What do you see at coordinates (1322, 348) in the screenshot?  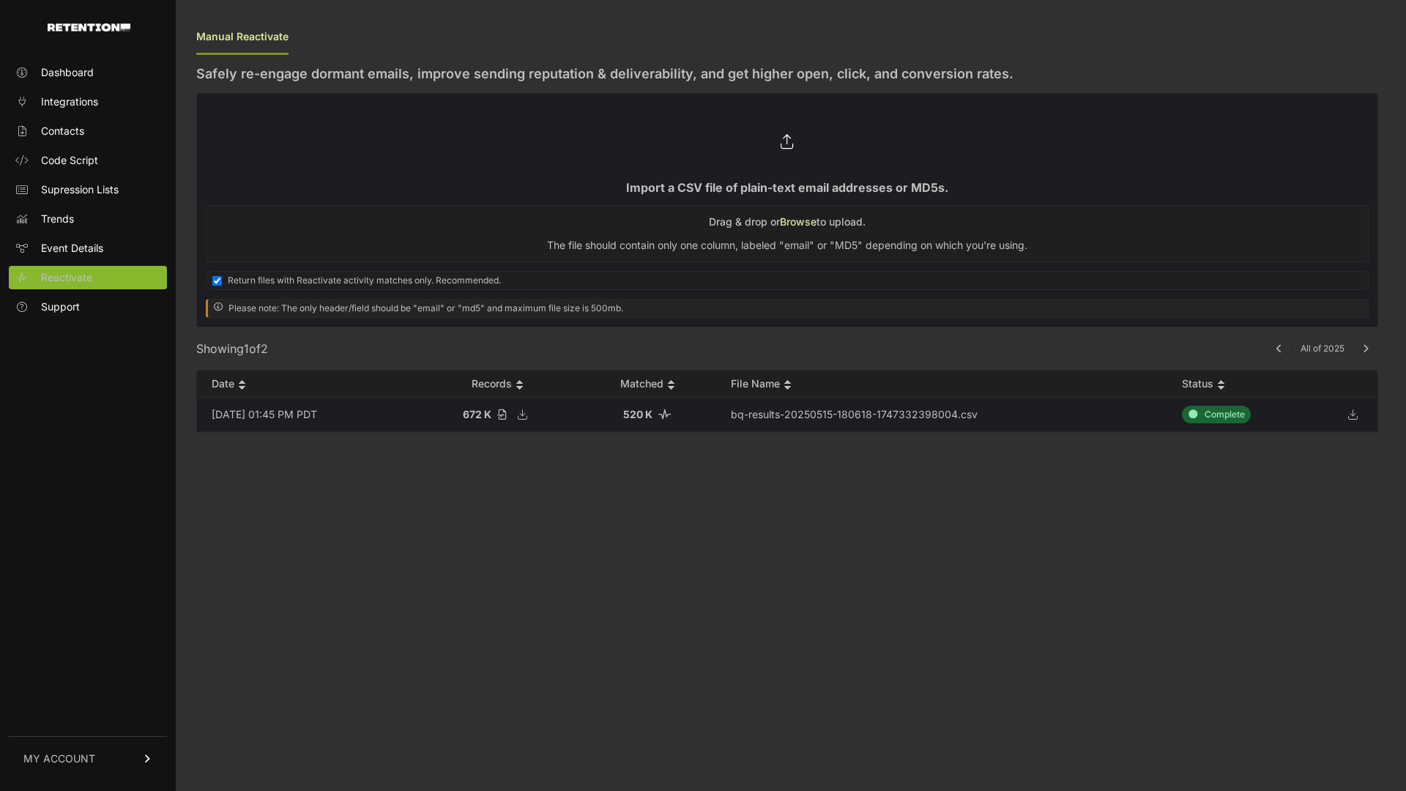 I see `nav: Page navigation` at bounding box center [1322, 348].